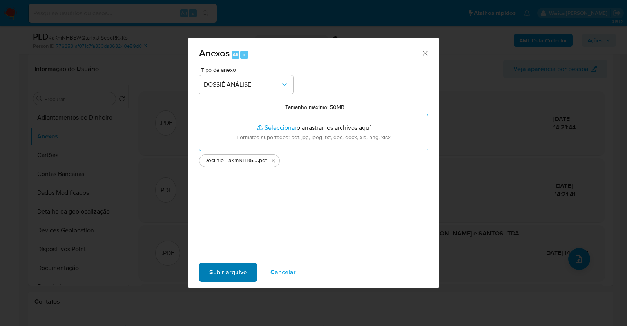 This screenshot has width=627, height=326. I want to click on button: Cancelar, so click(283, 272).